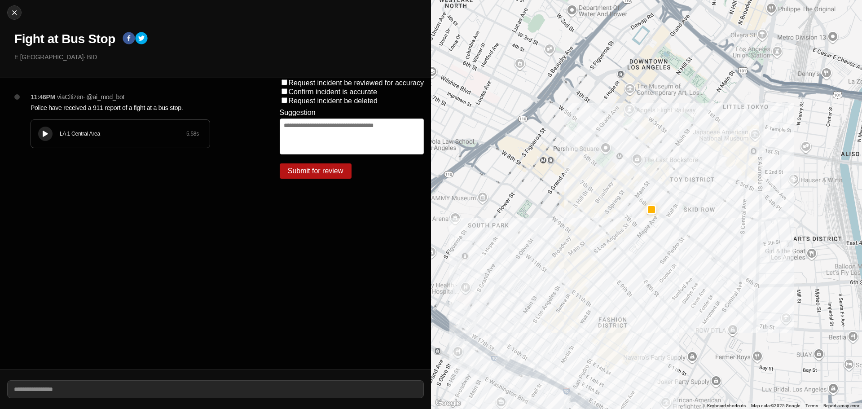 The image size is (862, 409). Describe the element at coordinates (129, 39) in the screenshot. I see `button: facebook` at that location.